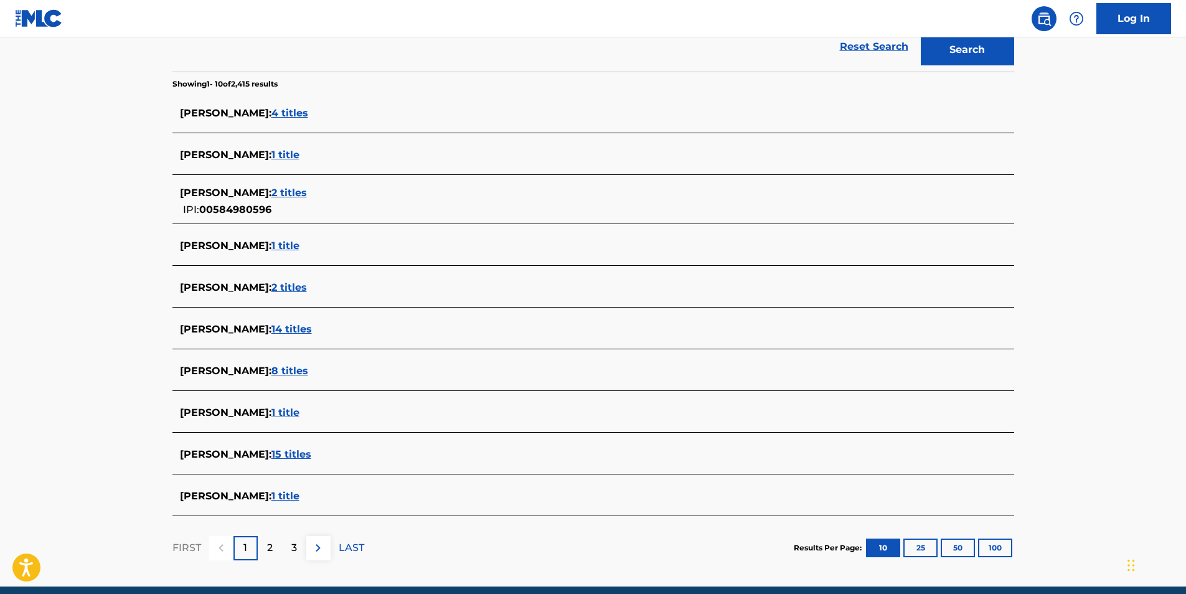  What do you see at coordinates (291, 329) in the screenshot?
I see `span: 14 titles` at bounding box center [291, 329].